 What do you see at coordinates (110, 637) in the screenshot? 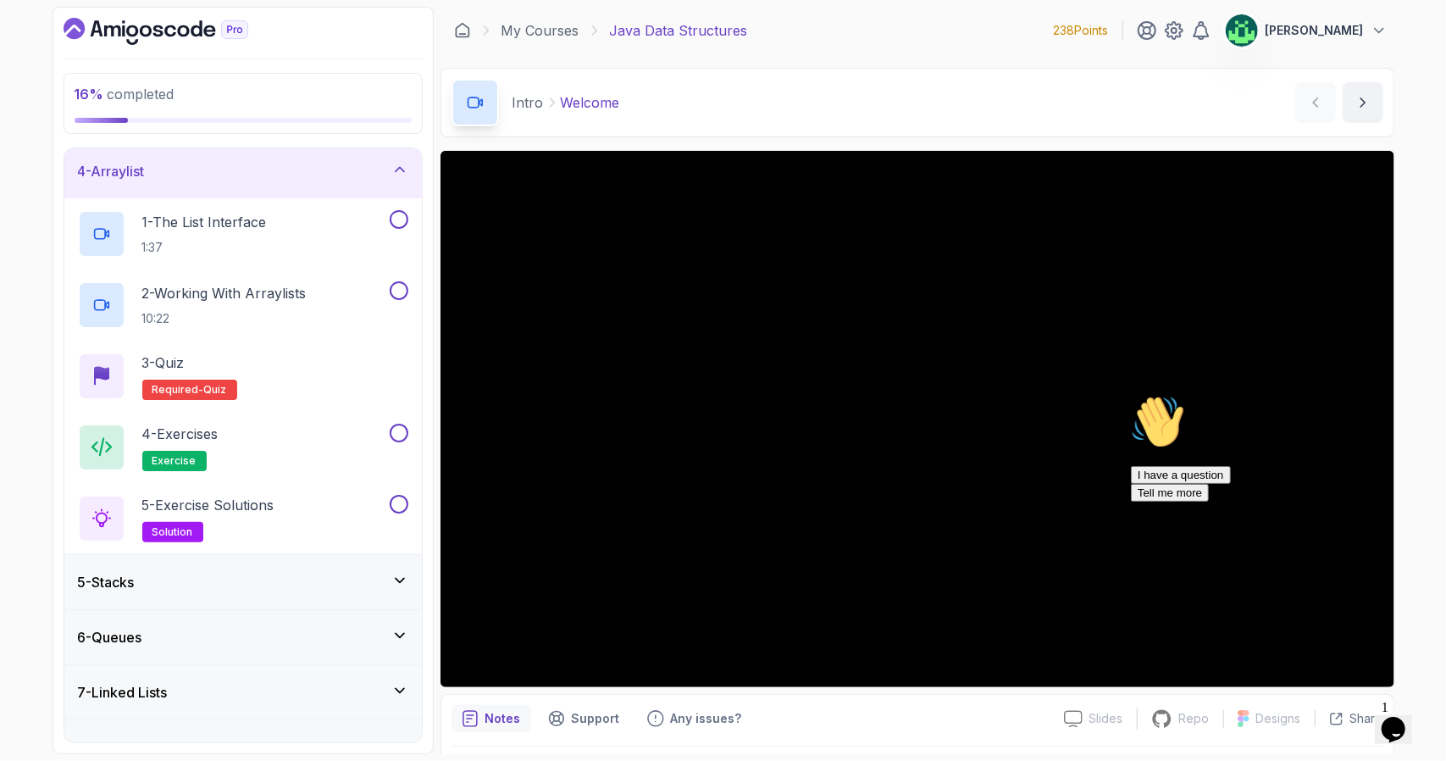
I see `h3: 6 - Queues` at bounding box center [110, 637].